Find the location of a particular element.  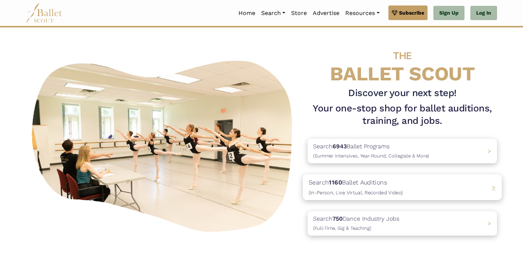

h4: BALLET SCOUT is located at coordinates (402, 63).